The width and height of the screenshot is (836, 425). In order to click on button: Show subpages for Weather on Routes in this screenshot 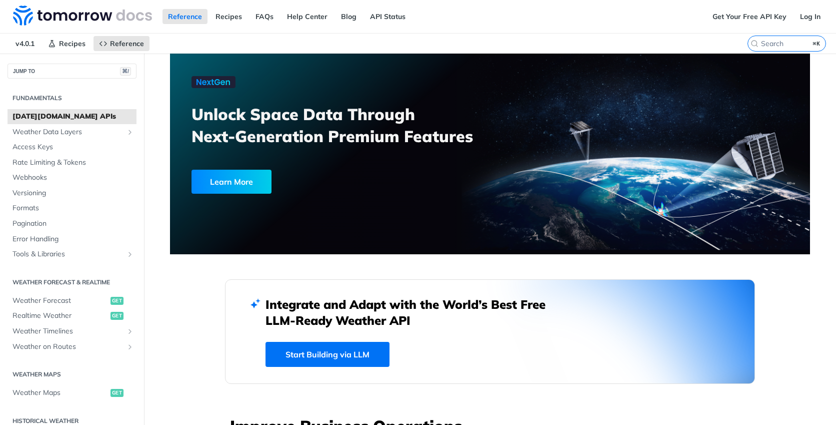, I will do `click(130, 347)`.